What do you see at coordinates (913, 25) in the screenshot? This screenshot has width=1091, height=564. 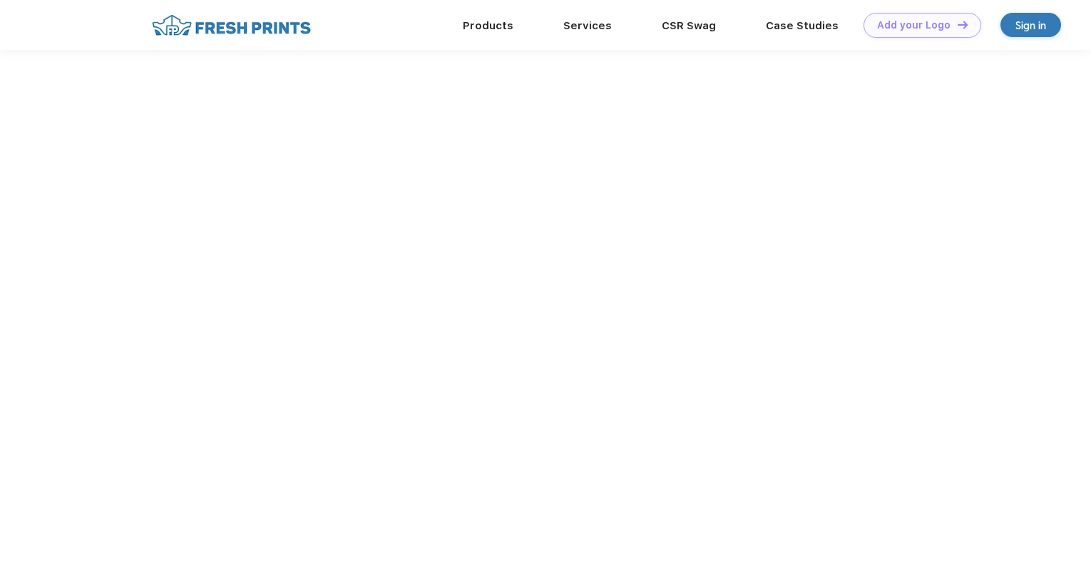 I see `div: Add your Logo` at bounding box center [913, 25].